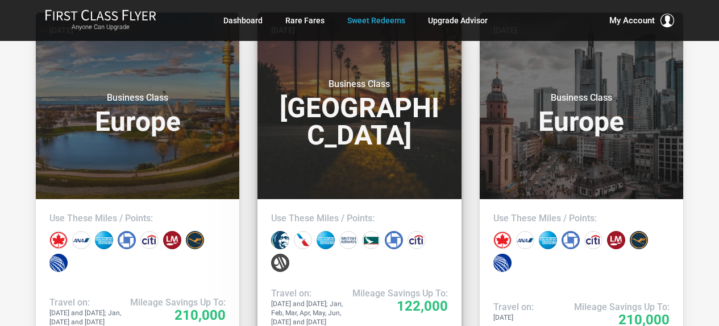 The height and width of the screenshot is (326, 719). I want to click on a: Upgrade Advisor, so click(457, 20).